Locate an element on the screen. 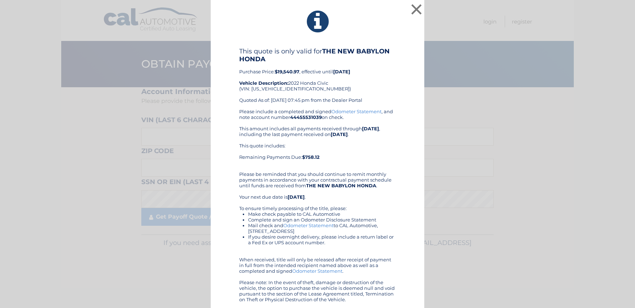 The width and height of the screenshot is (635, 308). h4: This quote is only valid for is located at coordinates (318, 55).